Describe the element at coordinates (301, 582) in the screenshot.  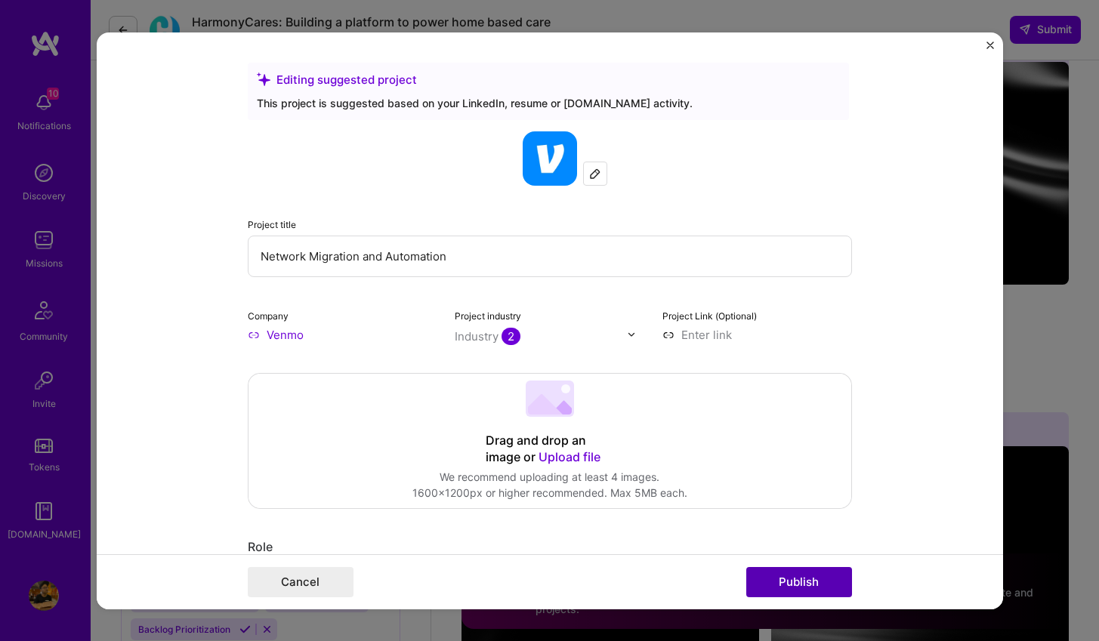
I see `button: Cancel` at that location.